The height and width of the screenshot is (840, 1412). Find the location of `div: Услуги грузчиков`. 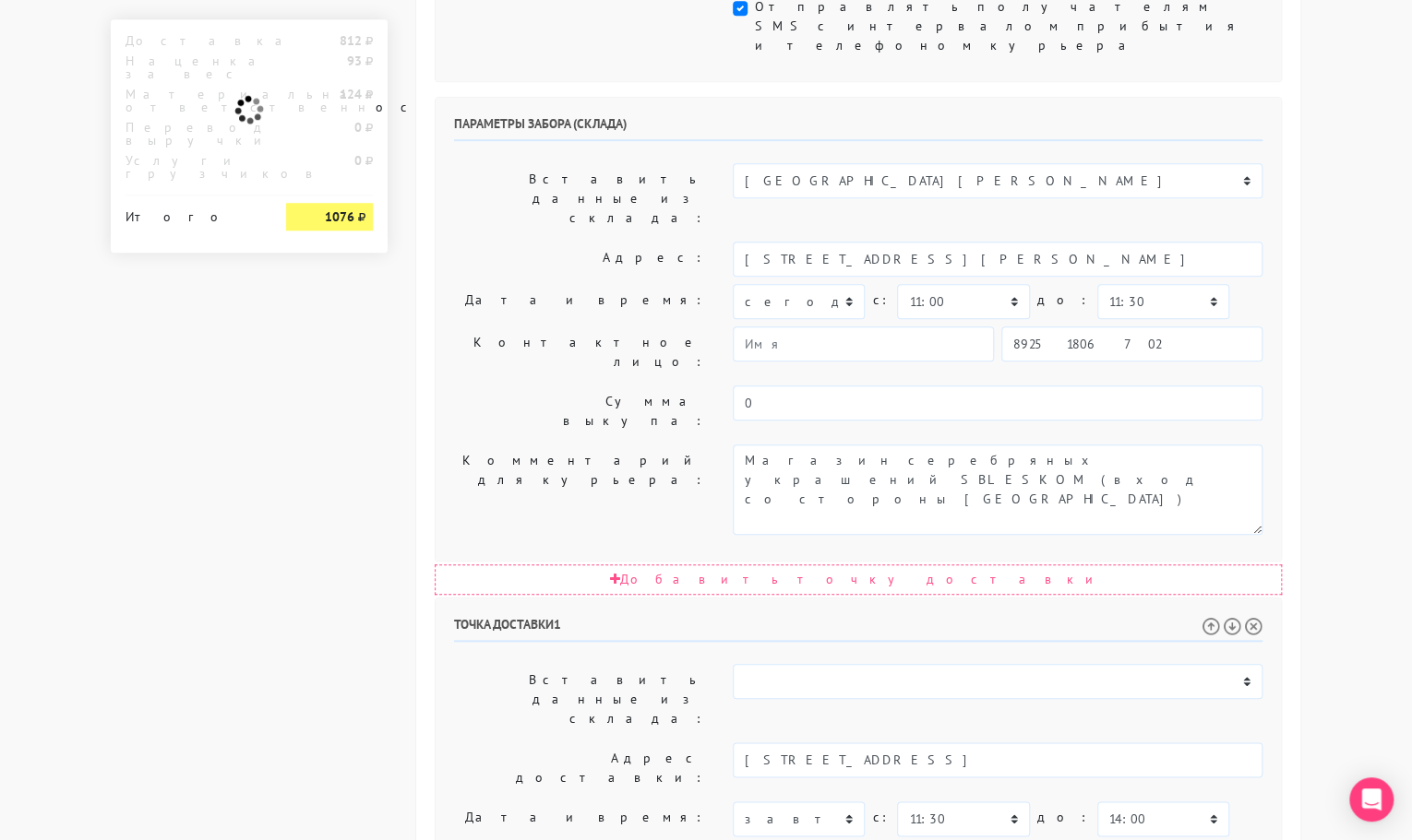

div: Услуги грузчиков is located at coordinates (192, 167).